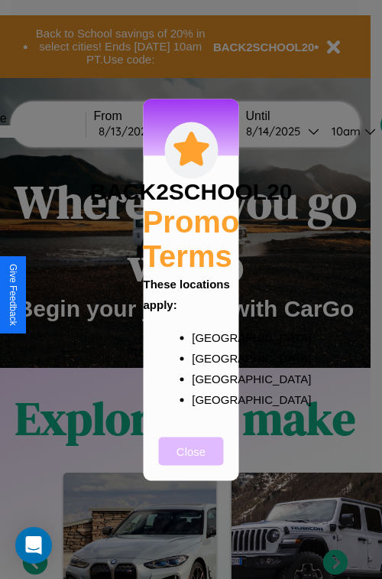 Image resolution: width=382 pixels, height=579 pixels. I want to click on div: Open Intercom Messenger, so click(34, 545).